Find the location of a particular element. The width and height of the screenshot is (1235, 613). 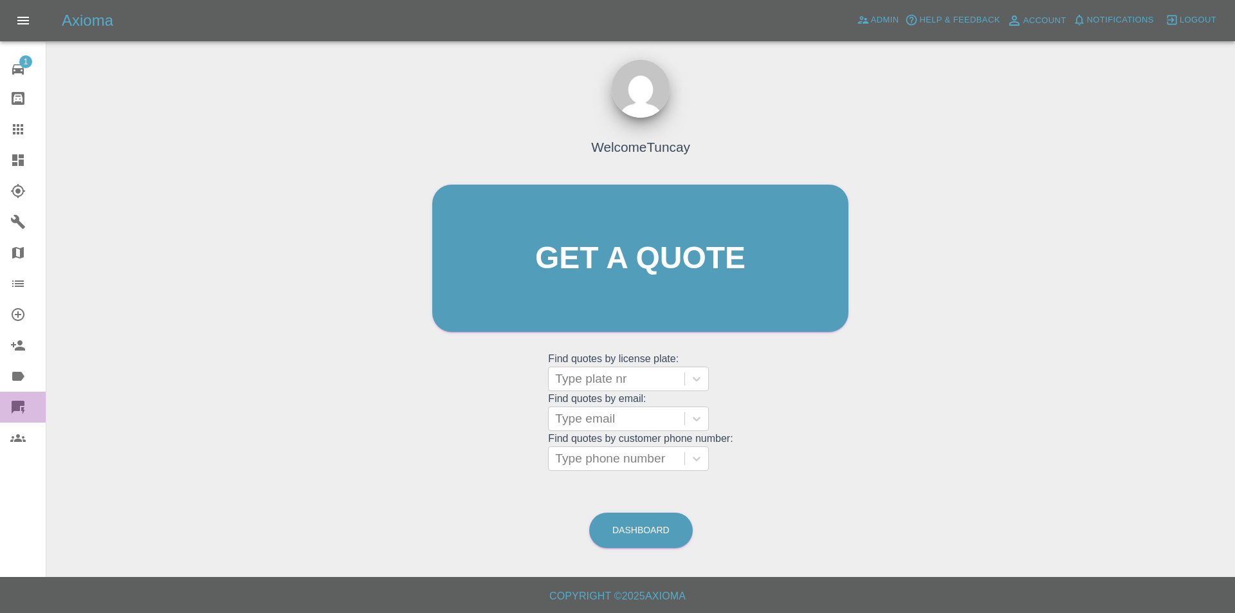

span: Logout is located at coordinates (1198, 20).